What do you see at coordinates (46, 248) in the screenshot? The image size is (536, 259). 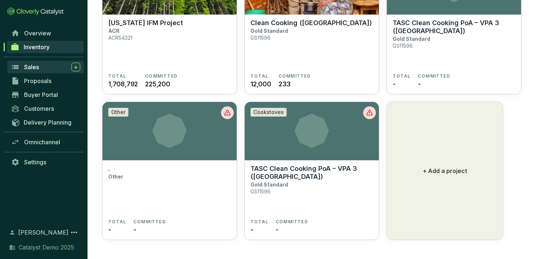 I see `span: Catalyst Demo 2025` at bounding box center [46, 248].